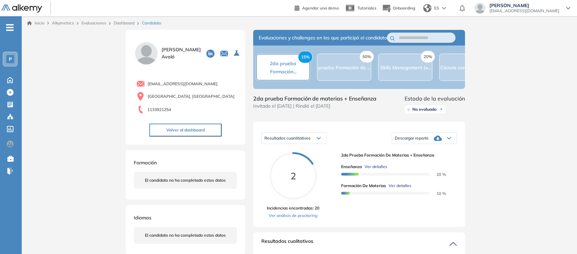  Describe the element at coordinates (10, 59) in the screenshot. I see `span: P` at that location.